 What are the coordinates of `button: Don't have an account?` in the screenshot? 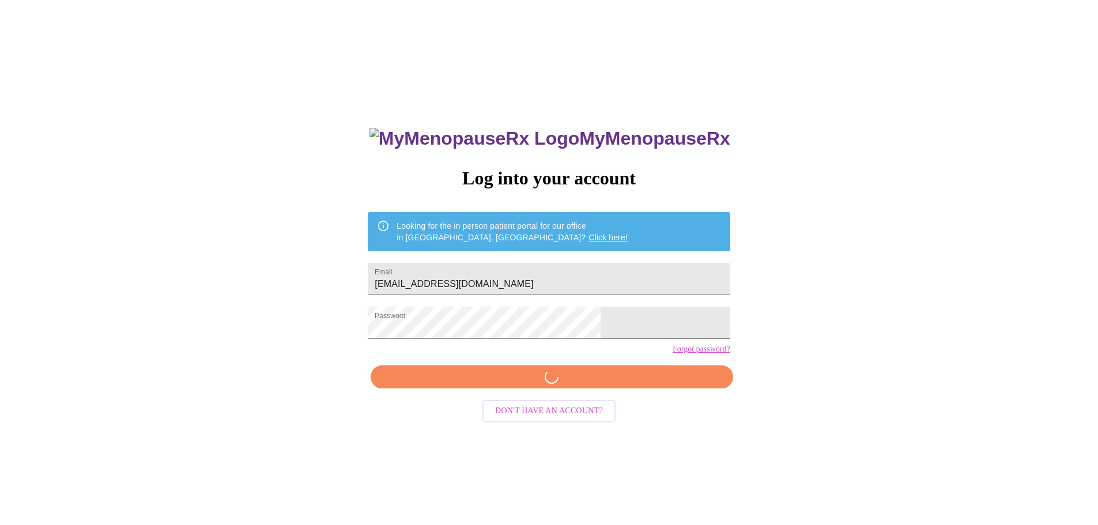 It's located at (549, 411).